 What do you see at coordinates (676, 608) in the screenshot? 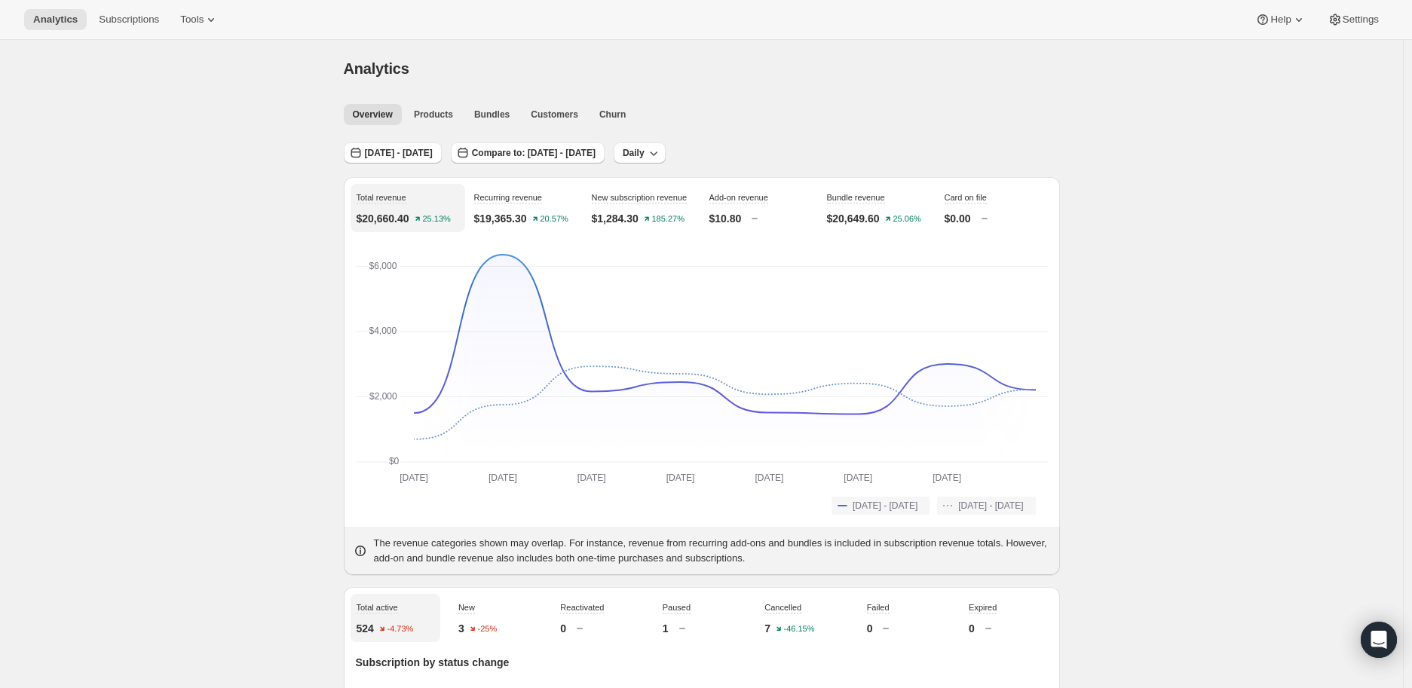
I see `span: Paused` at bounding box center [676, 608].